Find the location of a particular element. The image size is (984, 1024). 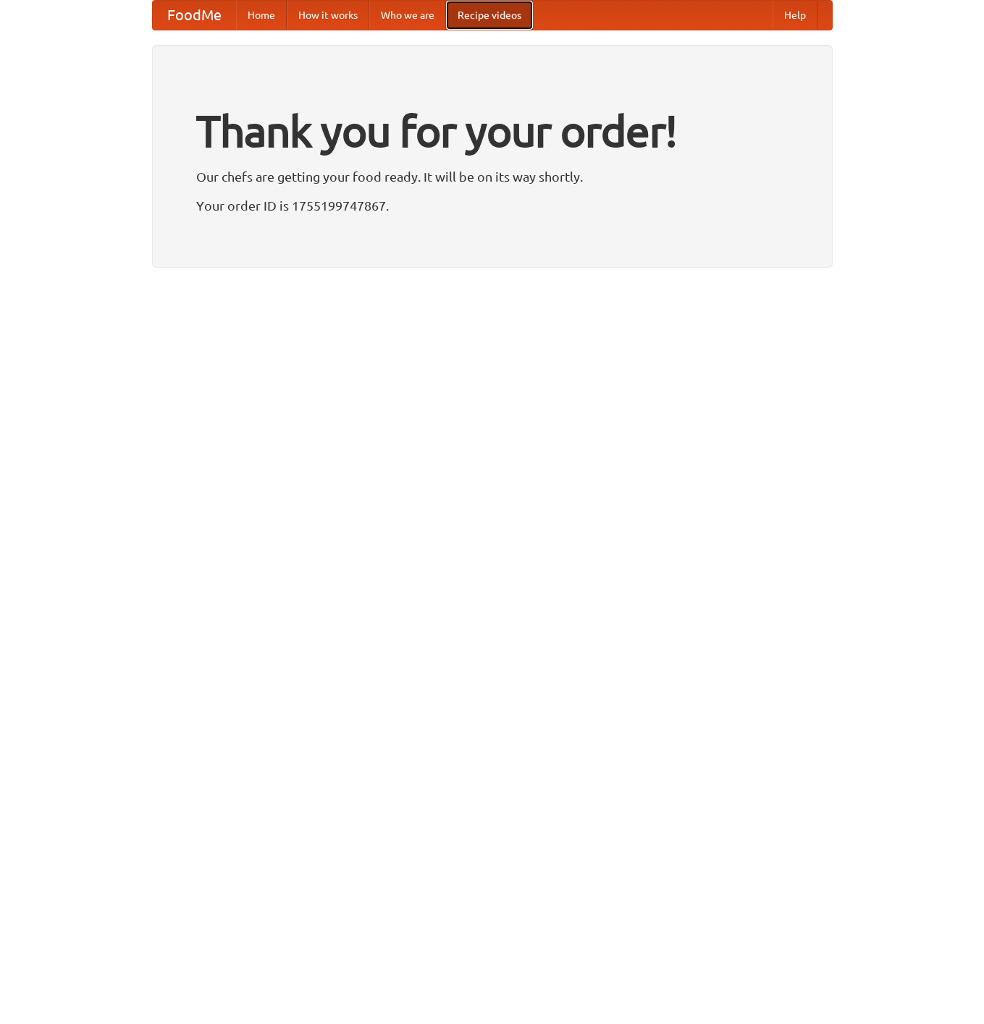

p: Your order ID is 1755199747867. is located at coordinates (492, 206).